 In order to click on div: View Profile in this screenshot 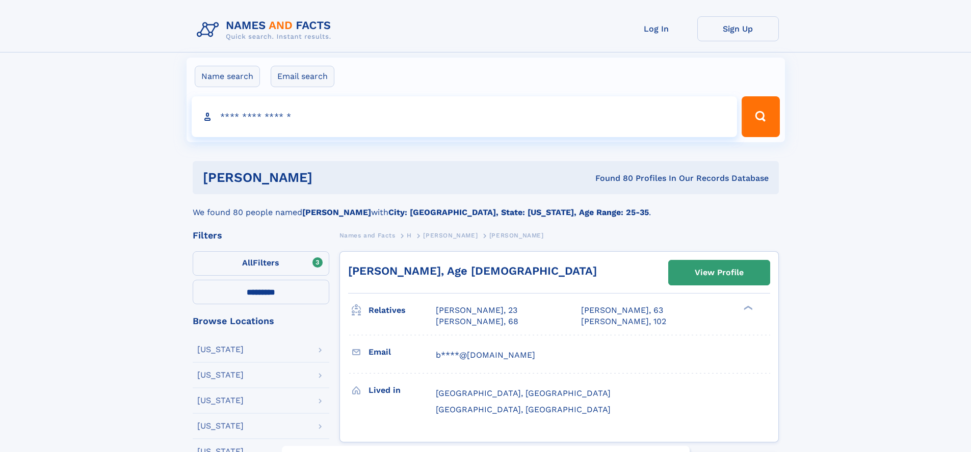, I will do `click(719, 273)`.